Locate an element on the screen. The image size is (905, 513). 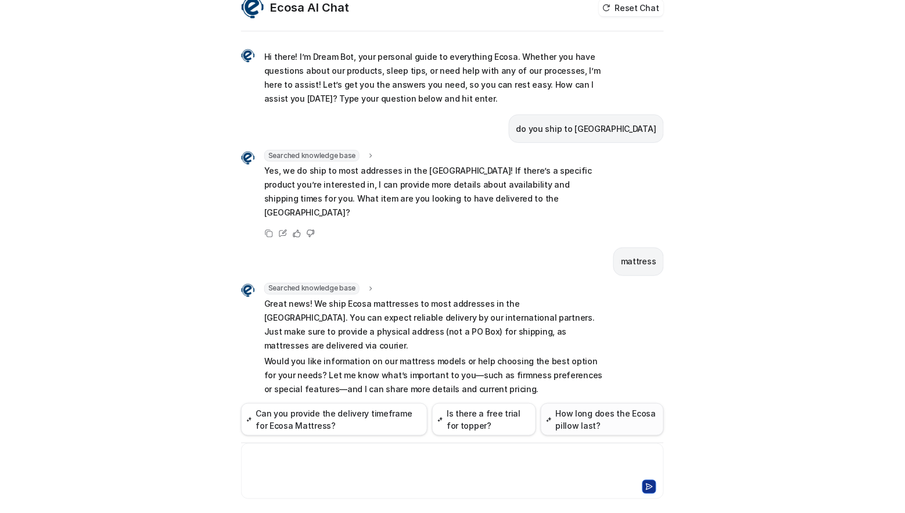
p: mattress is located at coordinates (638, 261).